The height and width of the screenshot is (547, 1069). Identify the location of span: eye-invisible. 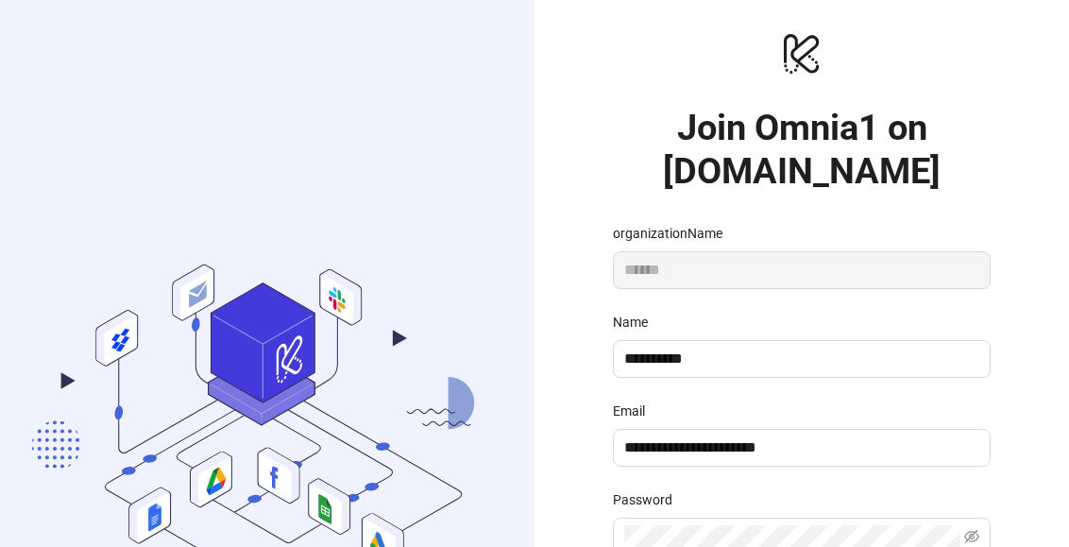
(972, 537).